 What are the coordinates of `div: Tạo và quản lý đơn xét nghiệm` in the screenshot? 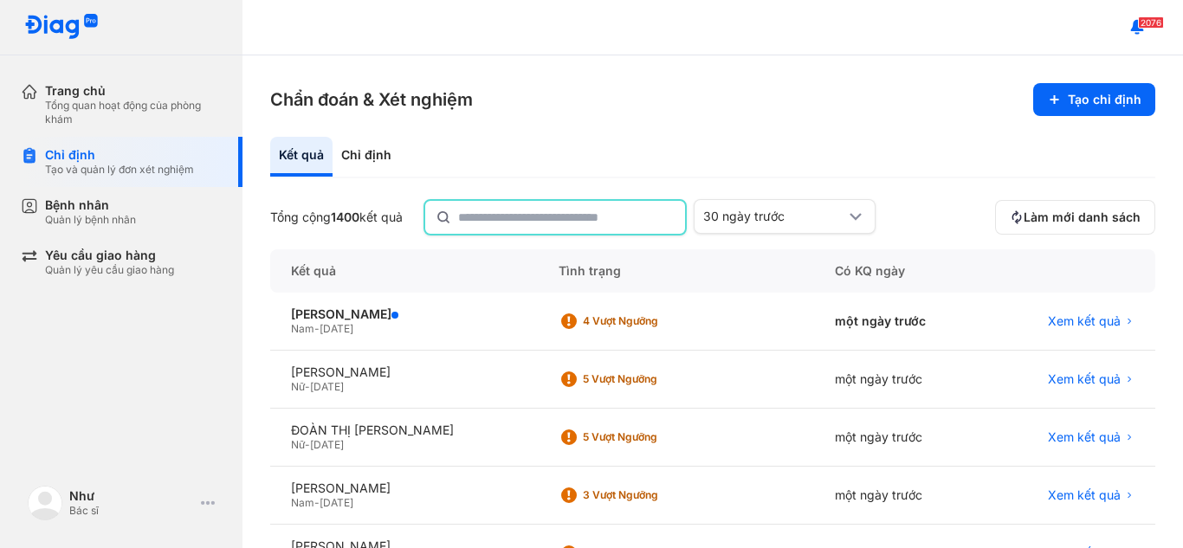 It's located at (119, 170).